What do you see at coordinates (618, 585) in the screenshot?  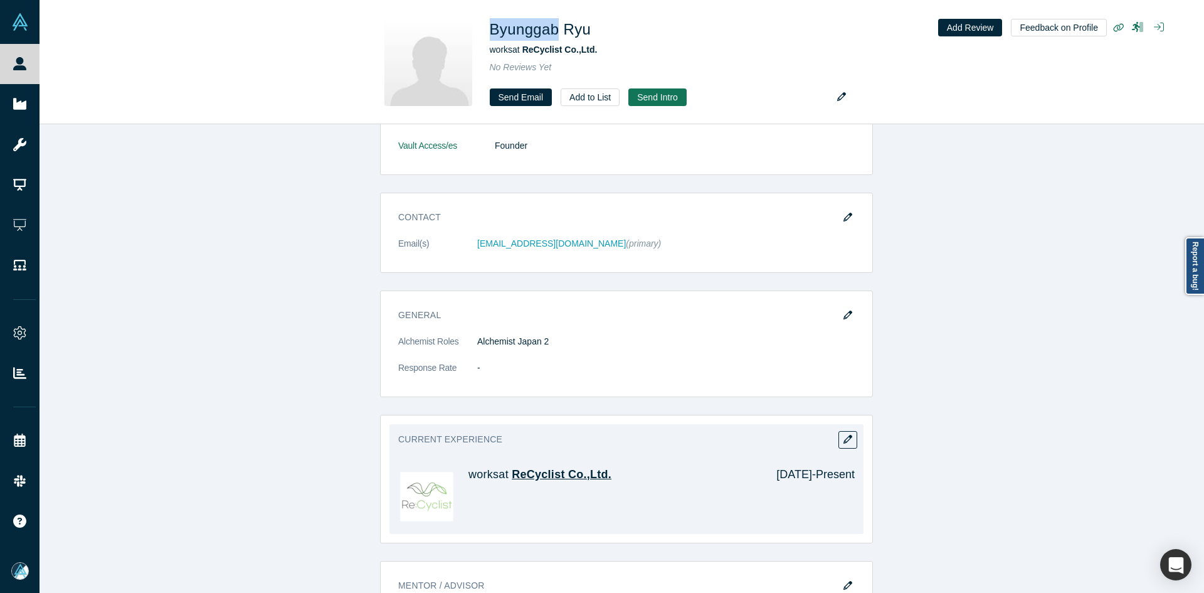 I see `h3: Mentor / Advisor` at bounding box center [618, 585].